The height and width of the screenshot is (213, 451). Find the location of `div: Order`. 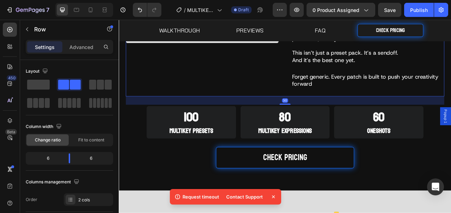

div: Order is located at coordinates (31, 199).